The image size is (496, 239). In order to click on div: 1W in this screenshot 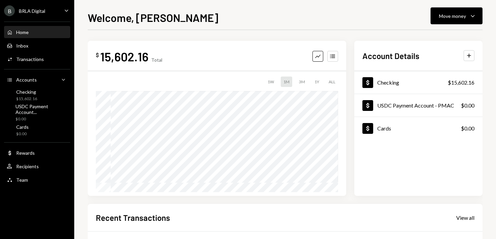, I will do `click(271, 82)`.